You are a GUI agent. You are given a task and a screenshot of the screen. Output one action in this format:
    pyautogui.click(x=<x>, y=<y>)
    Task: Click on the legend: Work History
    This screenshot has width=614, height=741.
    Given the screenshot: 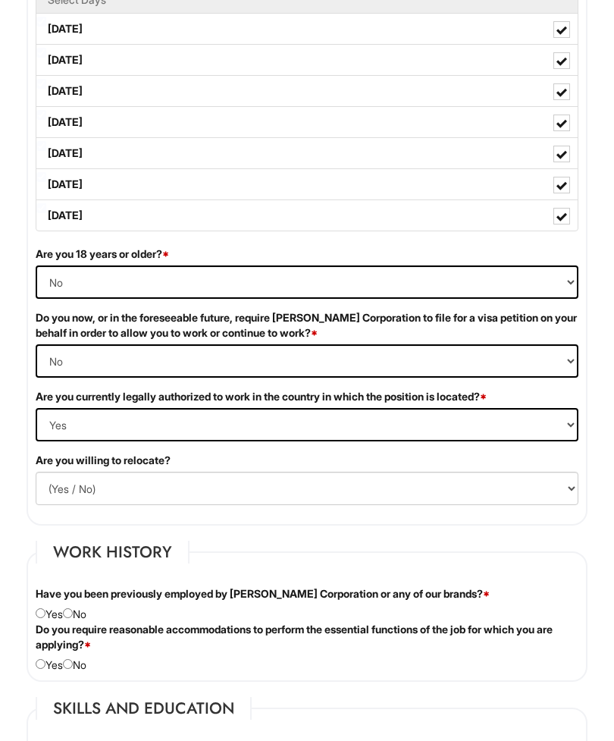 What is the action you would take?
    pyautogui.click(x=112, y=552)
    